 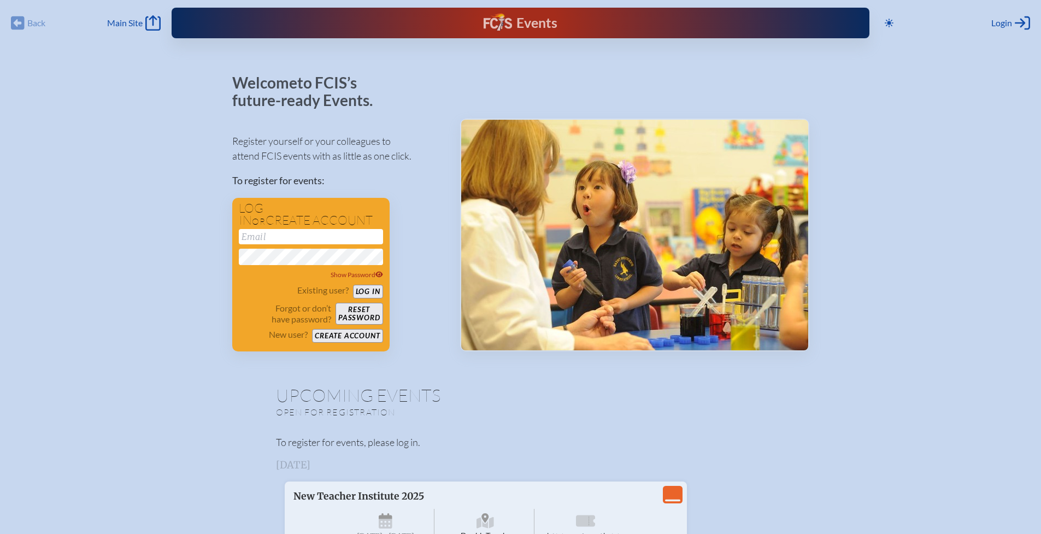 What do you see at coordinates (258, 221) in the screenshot?
I see `span: or` at bounding box center [258, 221].